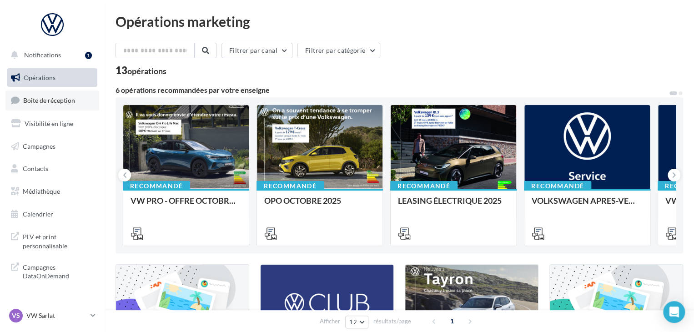 This screenshot has width=694, height=332. What do you see at coordinates (392, 90) in the screenshot?
I see `div: 6 opérations recommandées par votre enseigne` at bounding box center [392, 90].